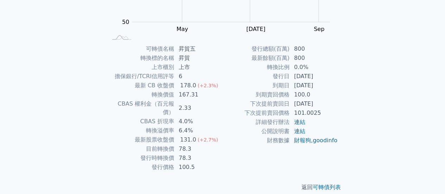 The width and height of the screenshot is (445, 194). Describe the element at coordinates (188, 140) in the screenshot. I see `div: 131.0` at that location.